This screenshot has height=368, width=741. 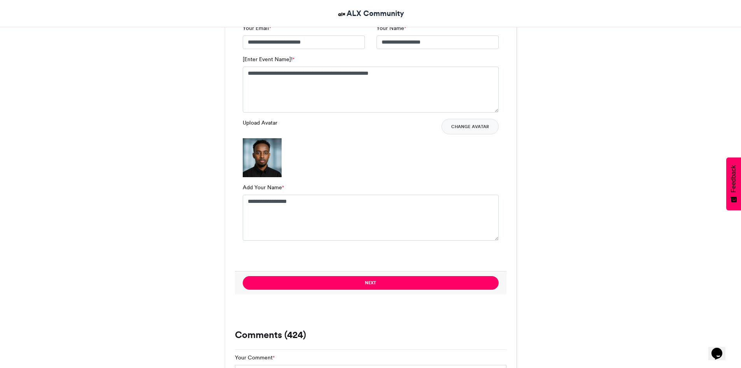 What do you see at coordinates (734, 184) in the screenshot?
I see `button: Feedback - Show survey` at bounding box center [734, 184].